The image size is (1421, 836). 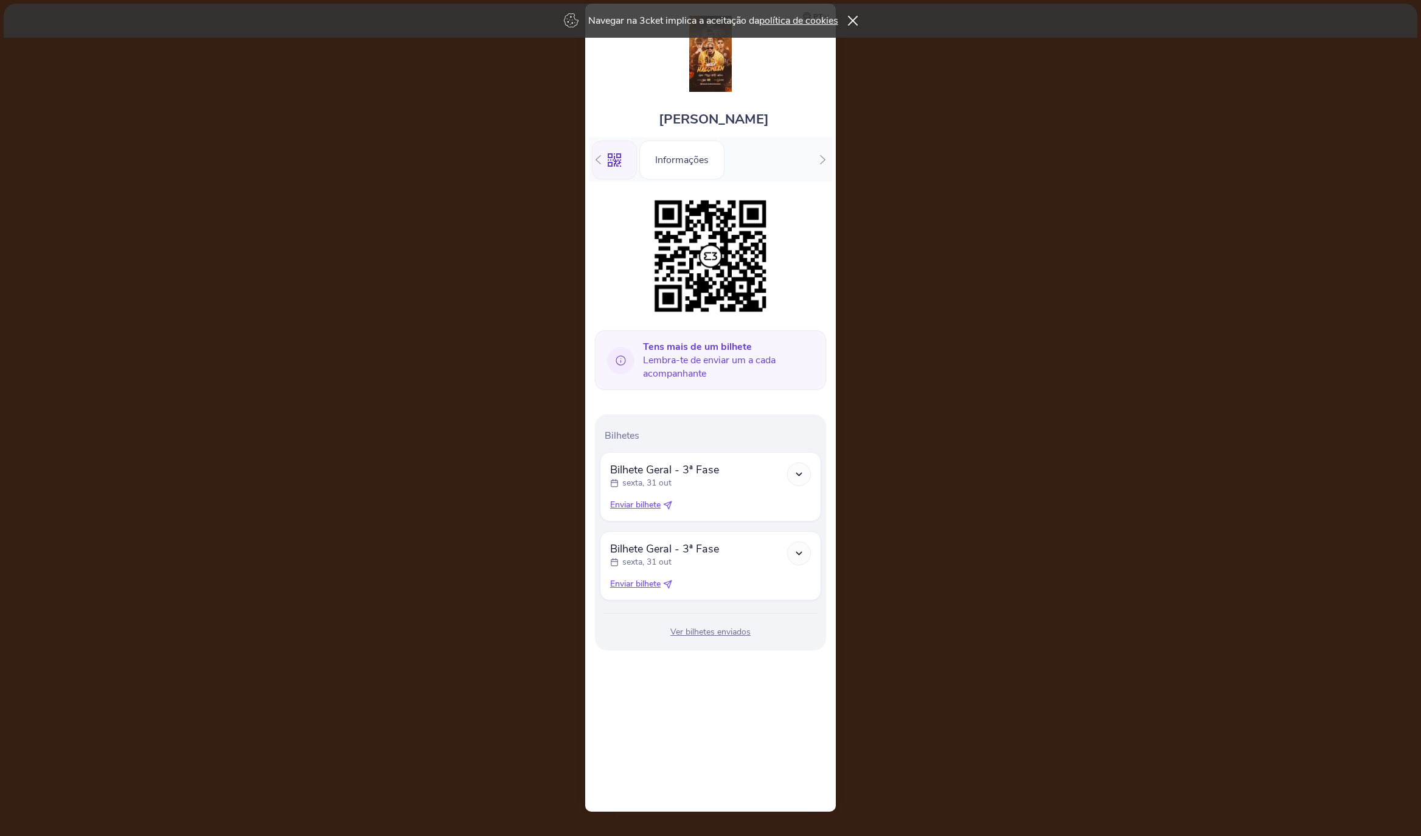 What do you see at coordinates (713, 436) in the screenshot?
I see `p: Bilhetes` at bounding box center [713, 436].